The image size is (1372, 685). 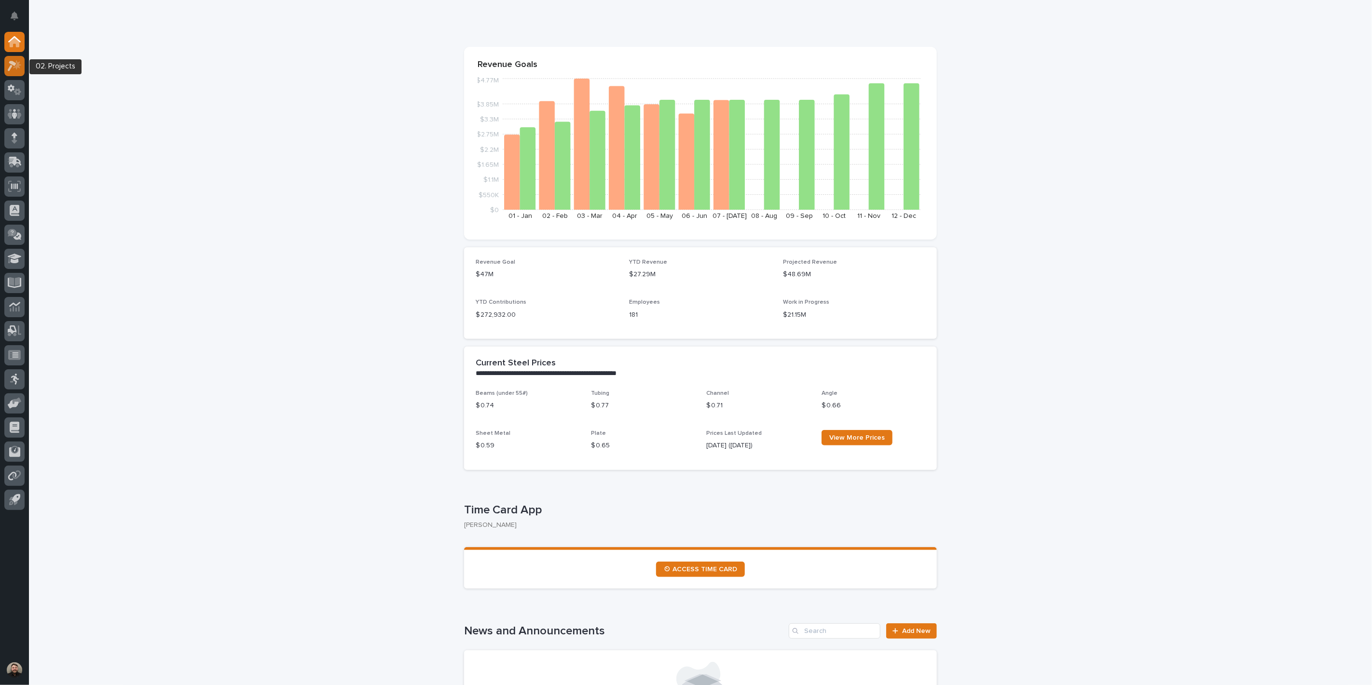 What do you see at coordinates (555, 216) in the screenshot?
I see `text: 02 - Feb` at bounding box center [555, 216].